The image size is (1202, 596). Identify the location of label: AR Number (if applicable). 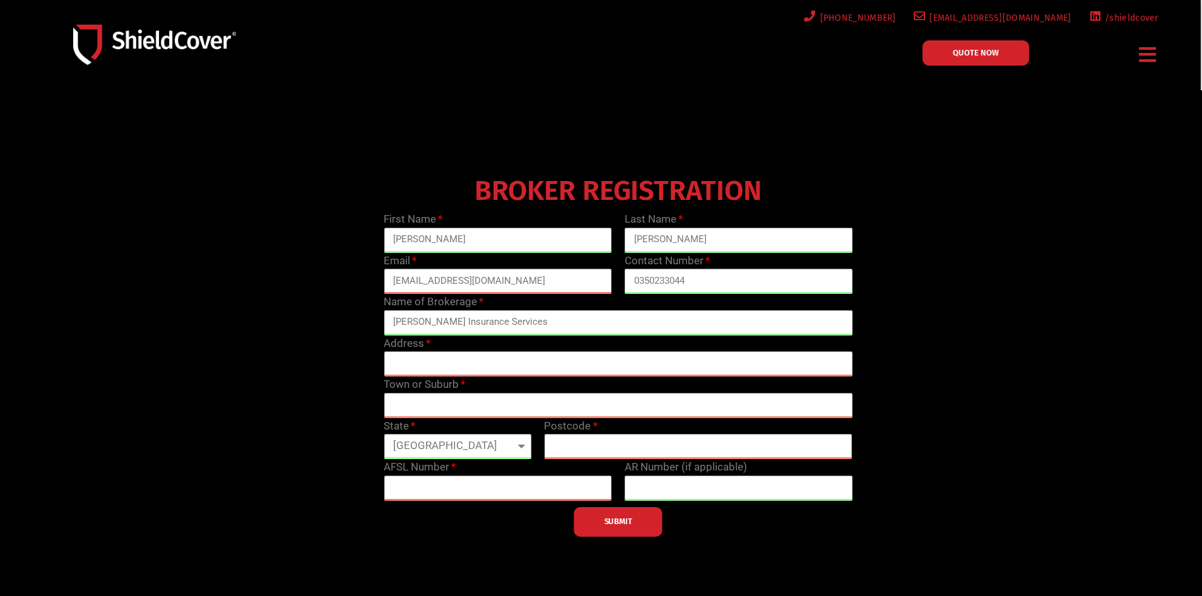
(686, 468).